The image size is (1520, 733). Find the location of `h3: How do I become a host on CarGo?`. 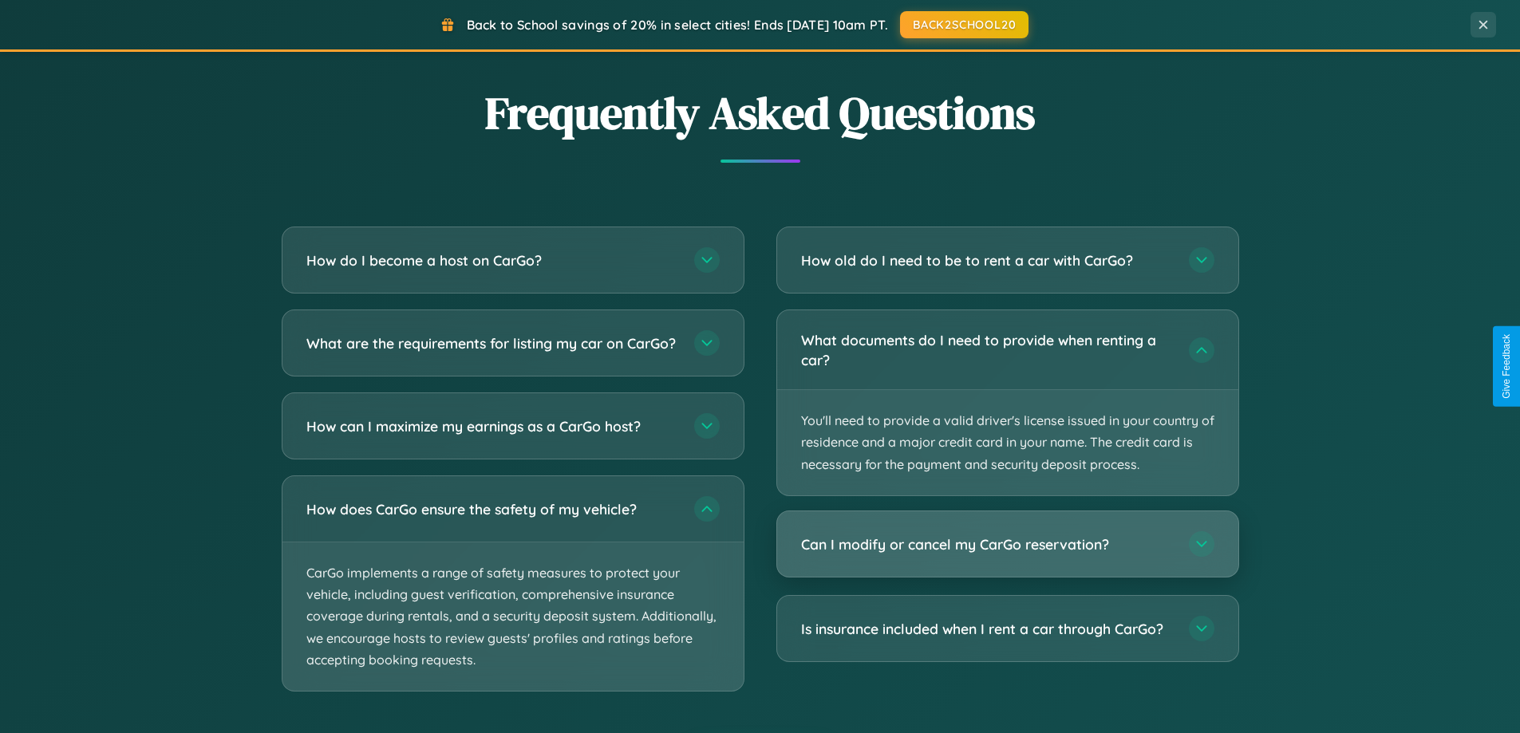

h3: How do I become a host on CarGo? is located at coordinates (492, 260).